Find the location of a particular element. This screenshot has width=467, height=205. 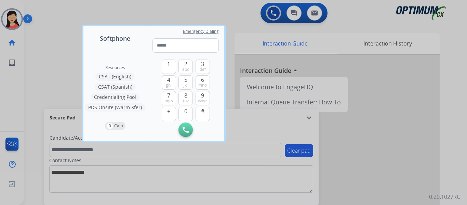

button: 4ghi is located at coordinates (169, 82).